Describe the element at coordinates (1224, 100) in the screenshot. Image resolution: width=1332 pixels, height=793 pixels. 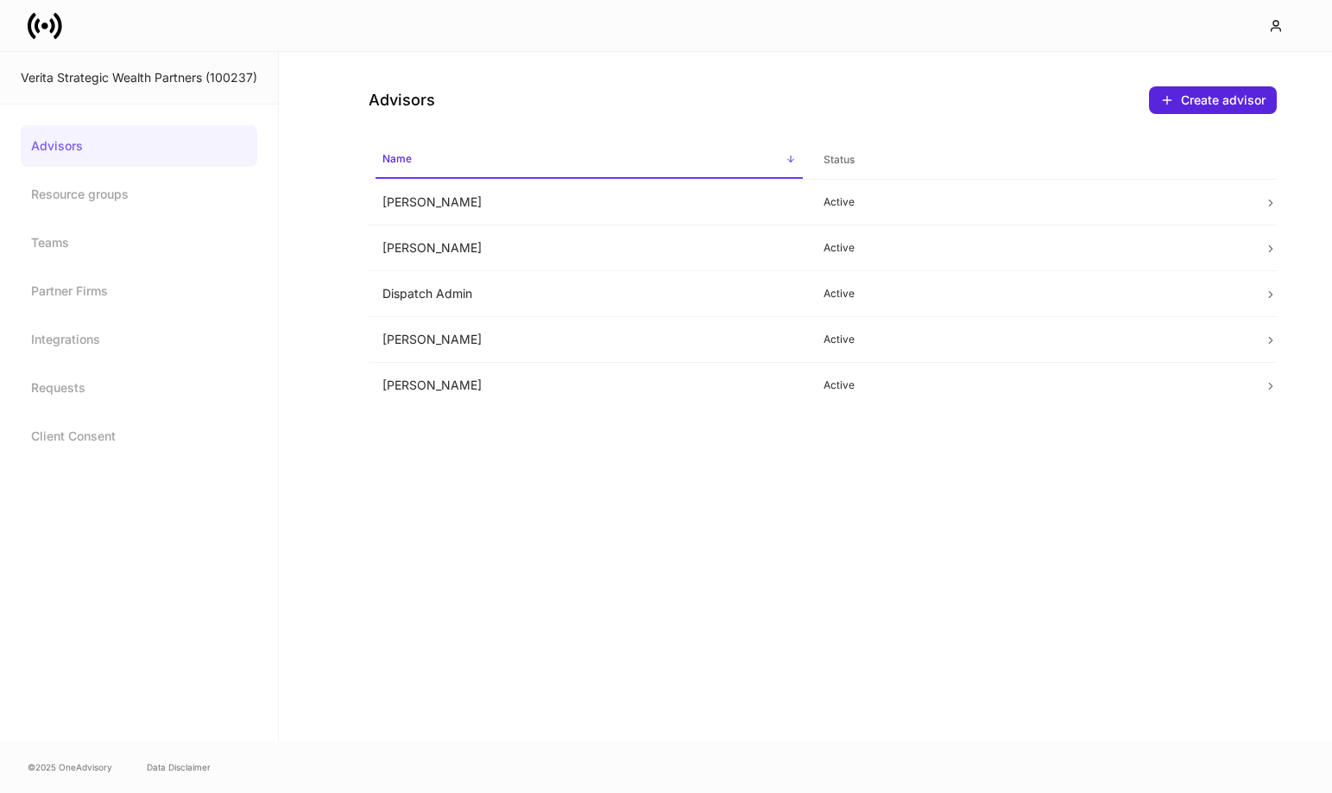
I see `div: Create advisor` at that location.